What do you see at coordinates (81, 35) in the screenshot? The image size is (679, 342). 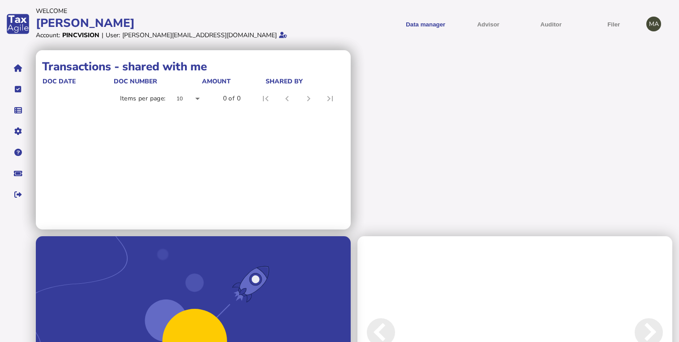 I see `div: Pincvision` at bounding box center [81, 35].